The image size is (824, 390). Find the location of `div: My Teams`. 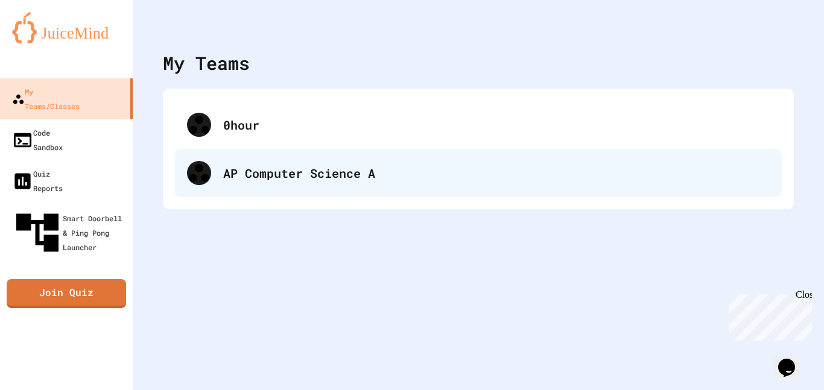

div: My Teams is located at coordinates (206, 63).